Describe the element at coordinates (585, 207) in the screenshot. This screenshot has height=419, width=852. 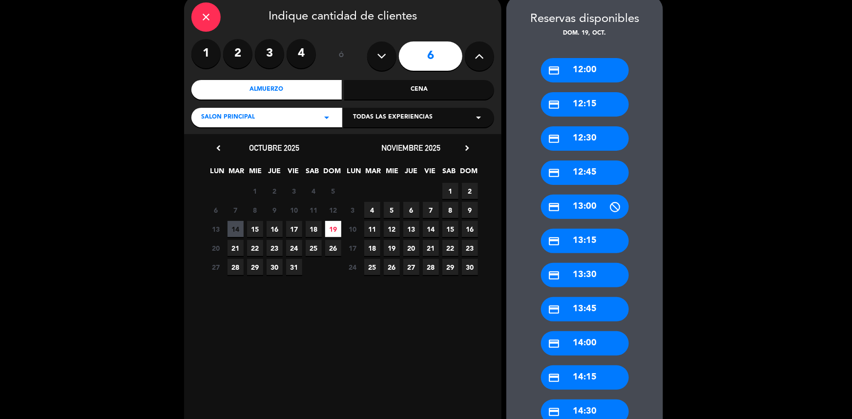
I see `div: 13:00` at that location.